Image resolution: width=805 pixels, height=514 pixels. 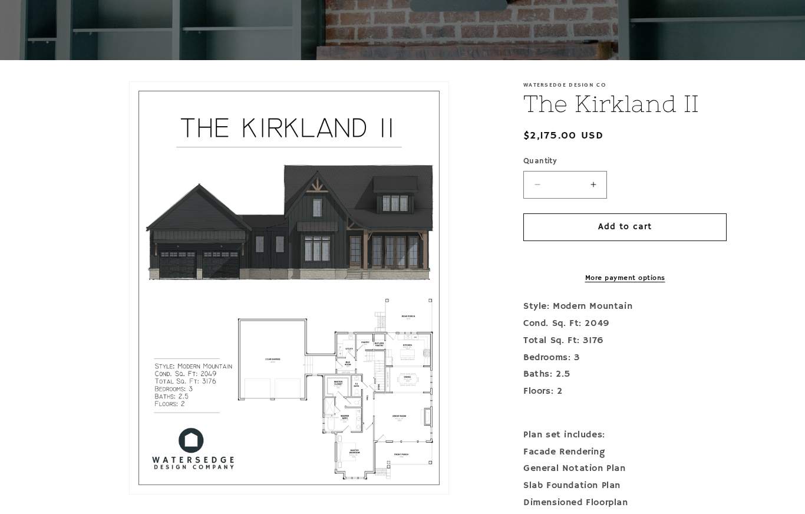 I want to click on button: Add to cart, so click(x=625, y=227).